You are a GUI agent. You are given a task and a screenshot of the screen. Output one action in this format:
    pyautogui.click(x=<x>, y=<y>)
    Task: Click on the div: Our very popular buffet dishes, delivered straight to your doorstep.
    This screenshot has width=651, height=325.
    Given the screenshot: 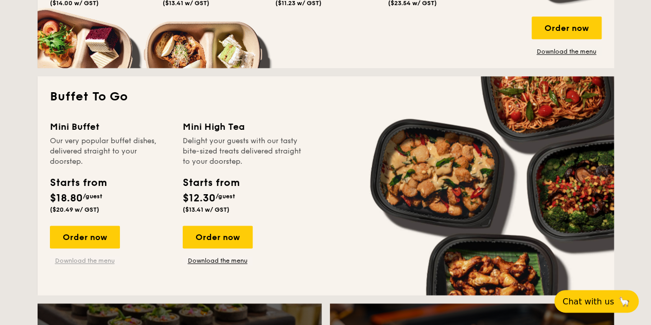 What is the action you would take?
    pyautogui.click(x=110, y=151)
    